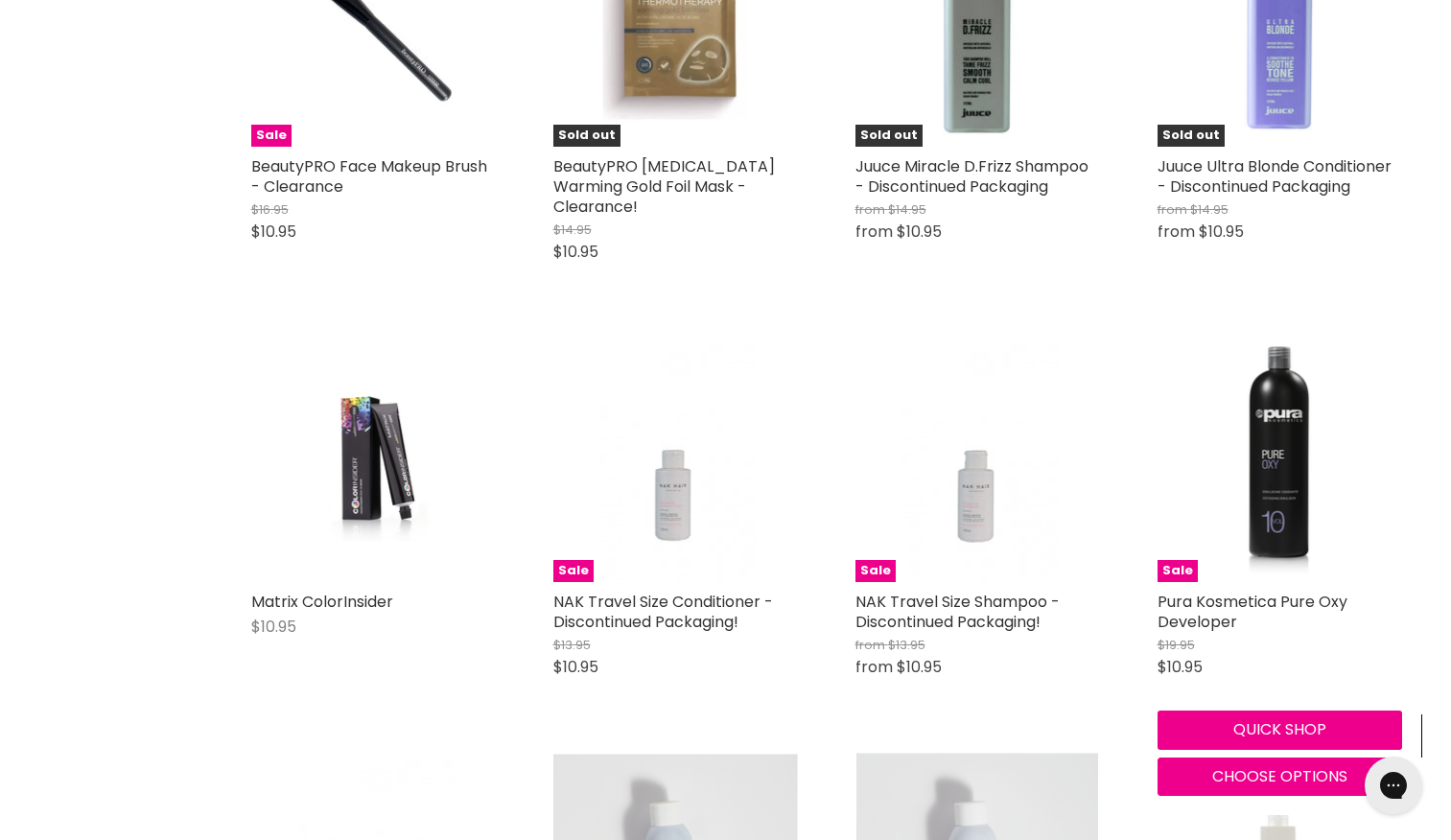 The height and width of the screenshot is (840, 1451). Describe the element at coordinates (39, 36) in the screenshot. I see `button: Gorgias live chat` at that location.